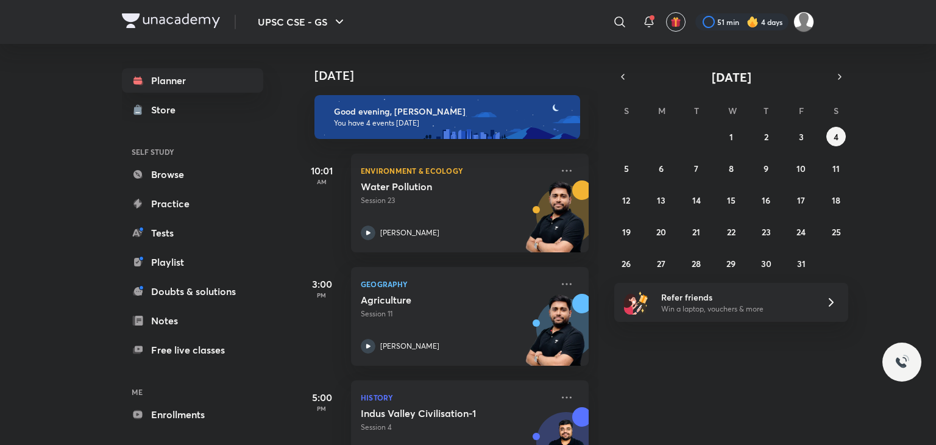  I want to click on abbr: Thursday, so click(766, 110).